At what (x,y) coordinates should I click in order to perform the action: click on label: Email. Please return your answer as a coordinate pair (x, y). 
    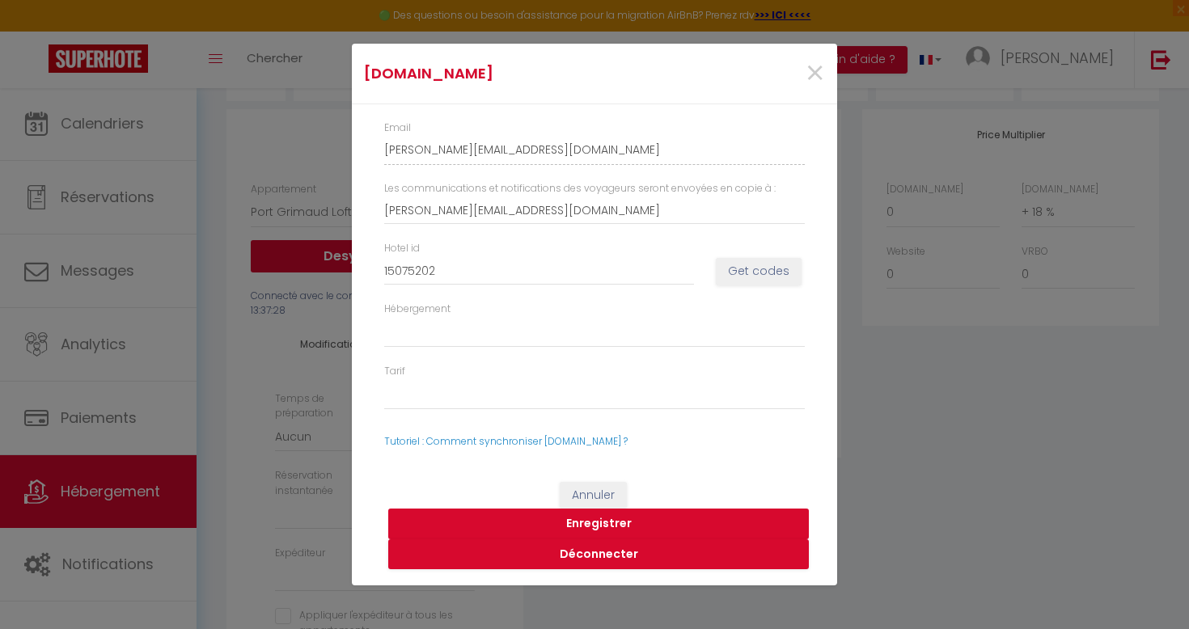
    Looking at the image, I should click on (397, 128).